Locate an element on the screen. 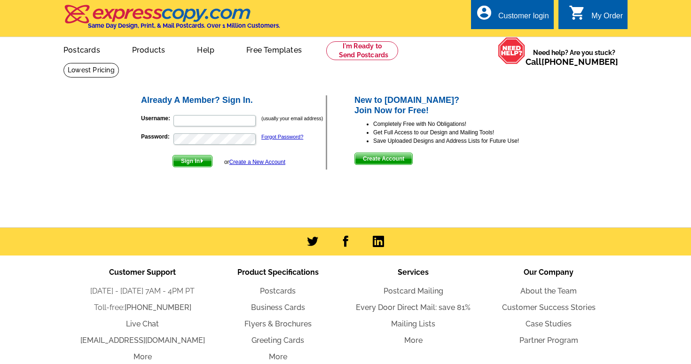  img: help is located at coordinates (511, 51).